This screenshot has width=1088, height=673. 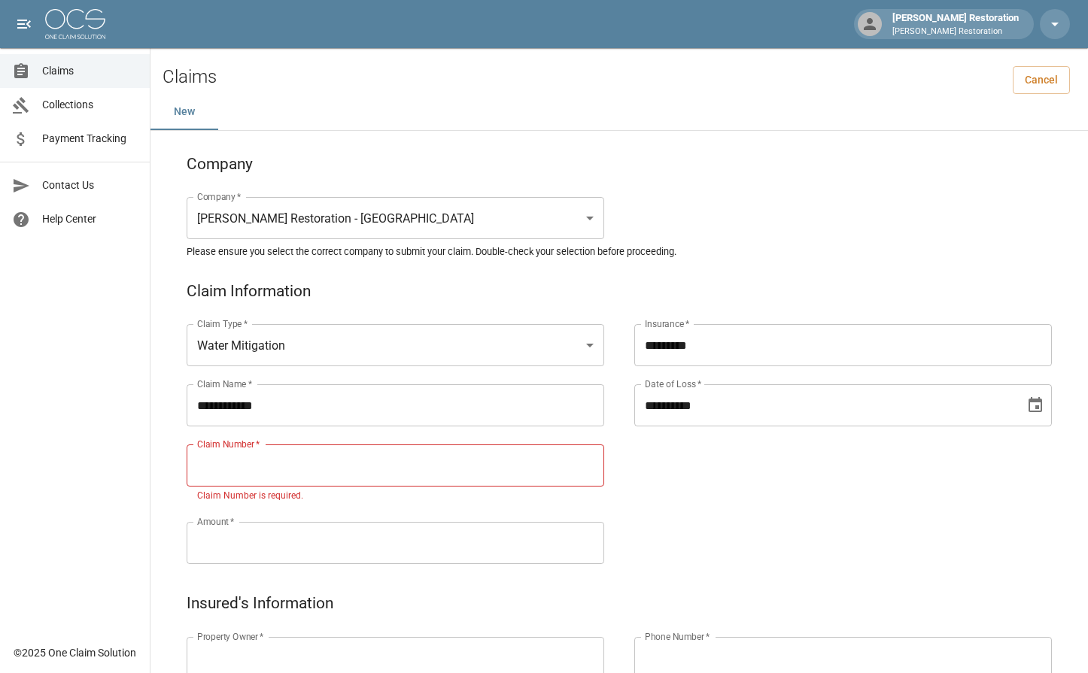 What do you see at coordinates (677, 636) in the screenshot?
I see `label: Phone Number` at bounding box center [677, 636].